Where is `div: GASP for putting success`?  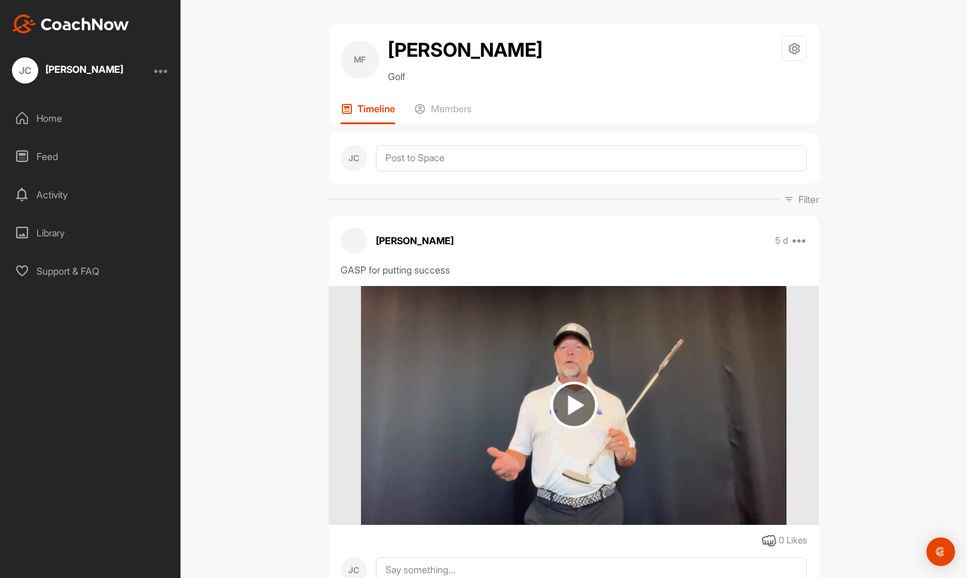 div: GASP for putting success is located at coordinates (574, 270).